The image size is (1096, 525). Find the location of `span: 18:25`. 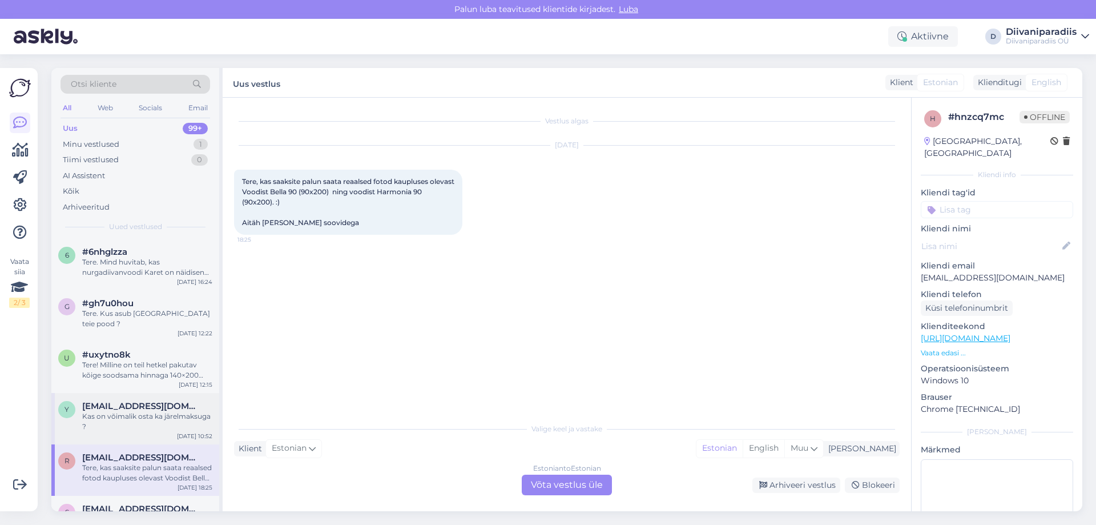

span: 18:25 is located at coordinates (259, 239).